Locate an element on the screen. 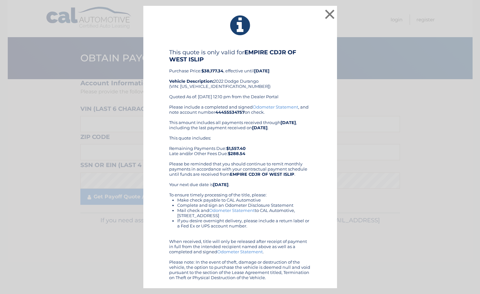 This screenshot has height=294, width=480. div: This quote includes: Remaining Payments Due: Late and/or Other Fees Due: is located at coordinates (240, 146).